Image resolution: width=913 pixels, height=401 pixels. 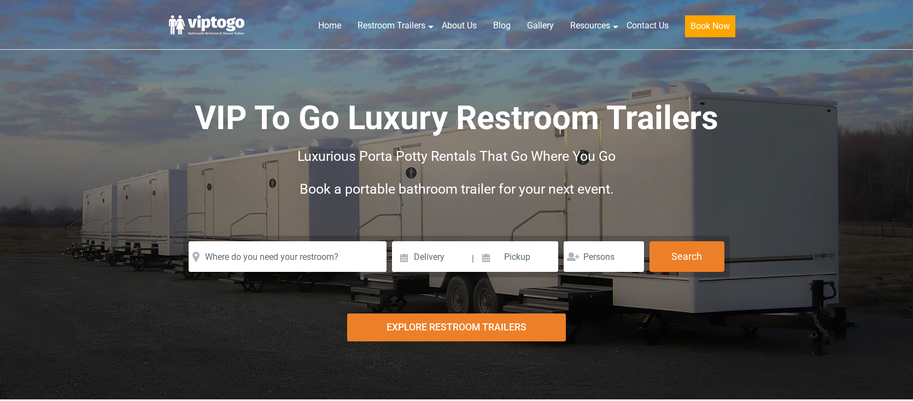 What do you see at coordinates (456, 189) in the screenshot?
I see `span: Book a portable bathroom trailer for your next event.` at bounding box center [456, 189].